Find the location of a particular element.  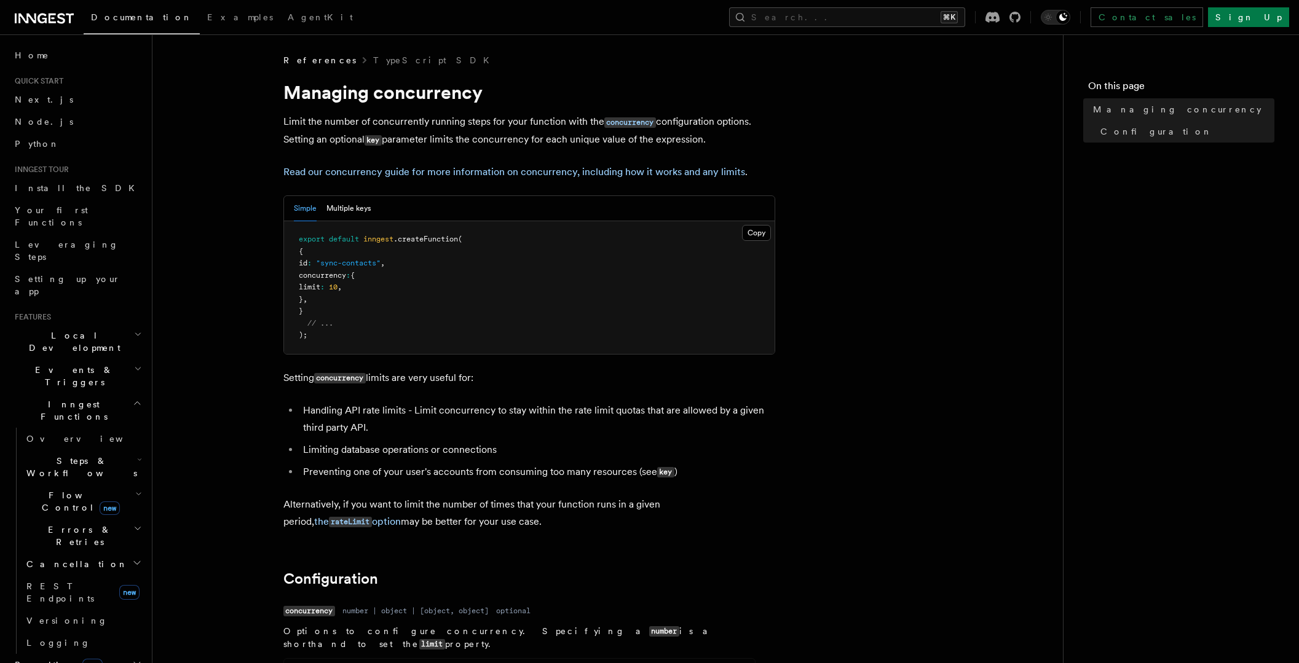

a: Home is located at coordinates (77, 55).